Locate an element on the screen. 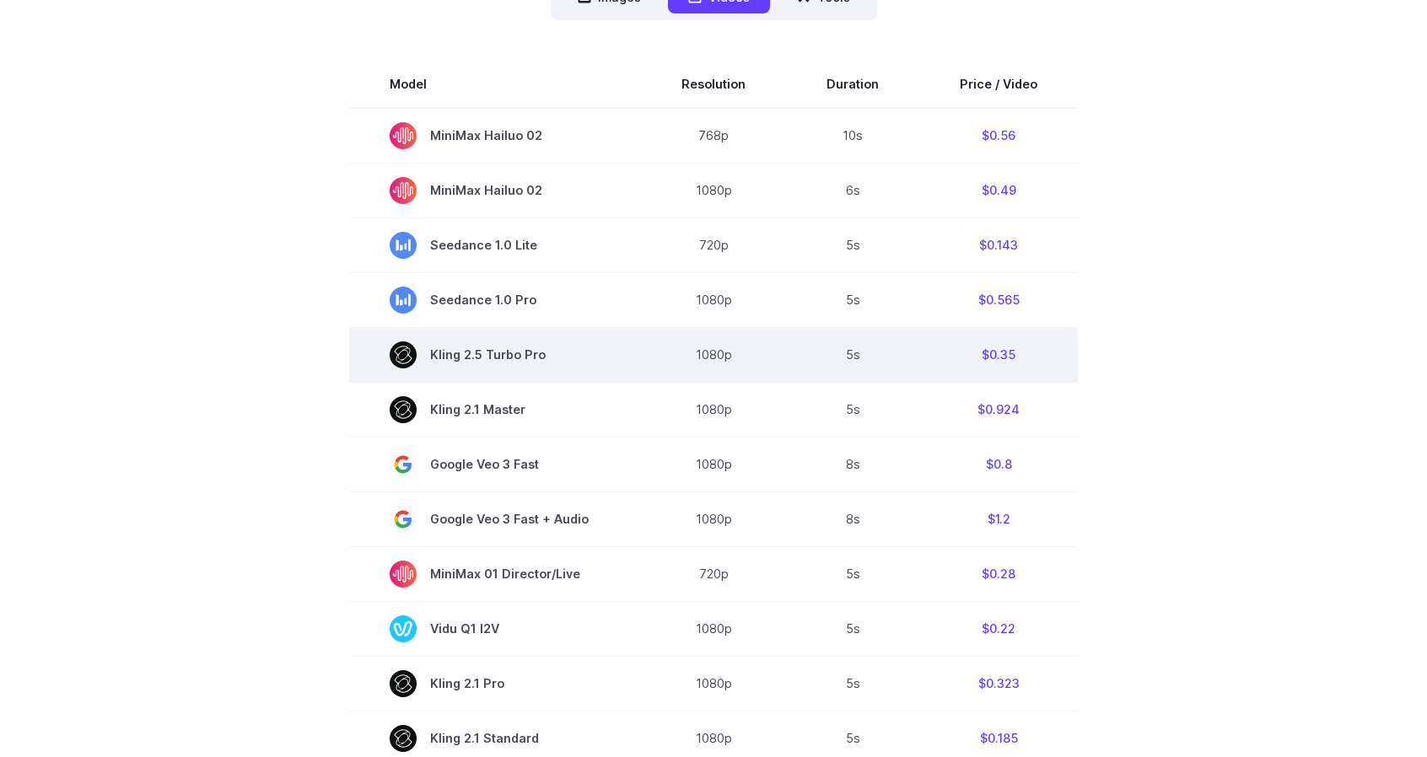 This screenshot has width=1427, height=757. td: 768p is located at coordinates (713, 136).